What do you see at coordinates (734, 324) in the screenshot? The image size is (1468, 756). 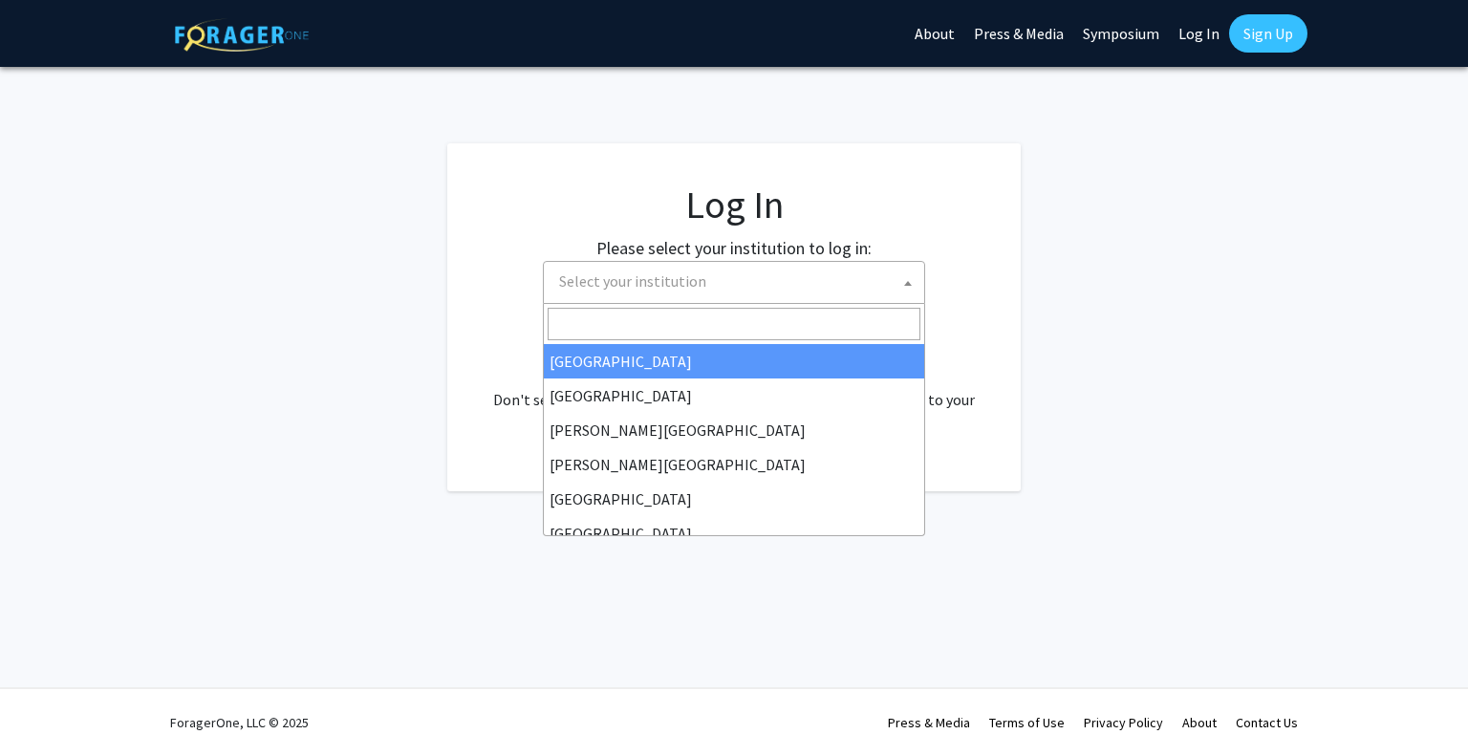 I see `input: Search` at bounding box center [734, 324].